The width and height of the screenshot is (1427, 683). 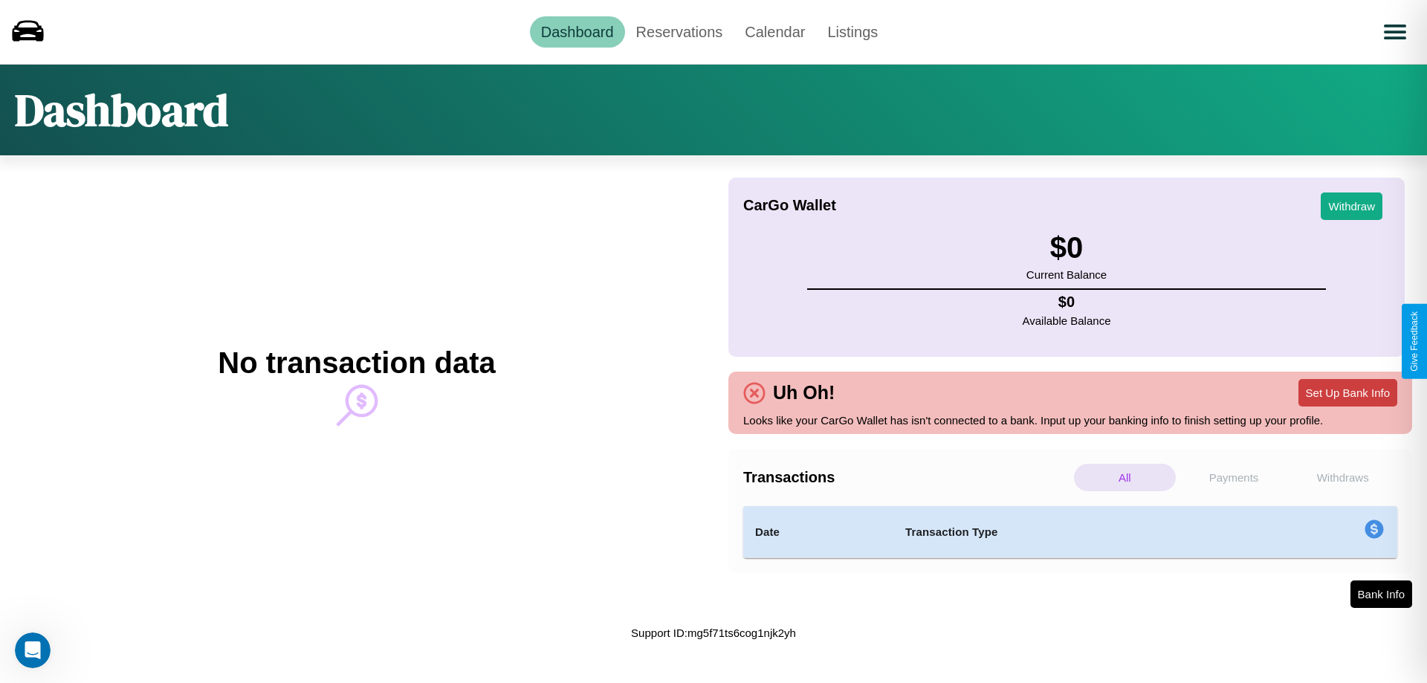 I want to click on h4: $ 0, so click(x=1067, y=302).